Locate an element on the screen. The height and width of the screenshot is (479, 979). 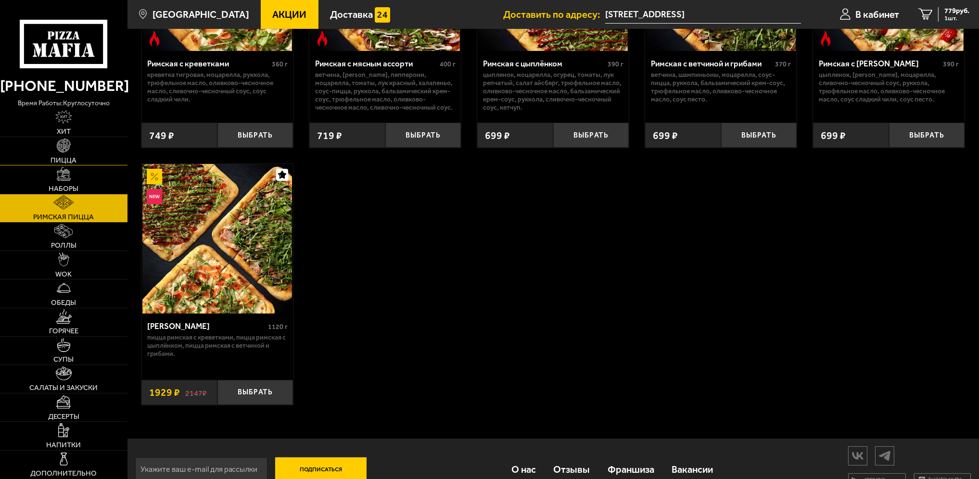
img: vk is located at coordinates (858, 456).